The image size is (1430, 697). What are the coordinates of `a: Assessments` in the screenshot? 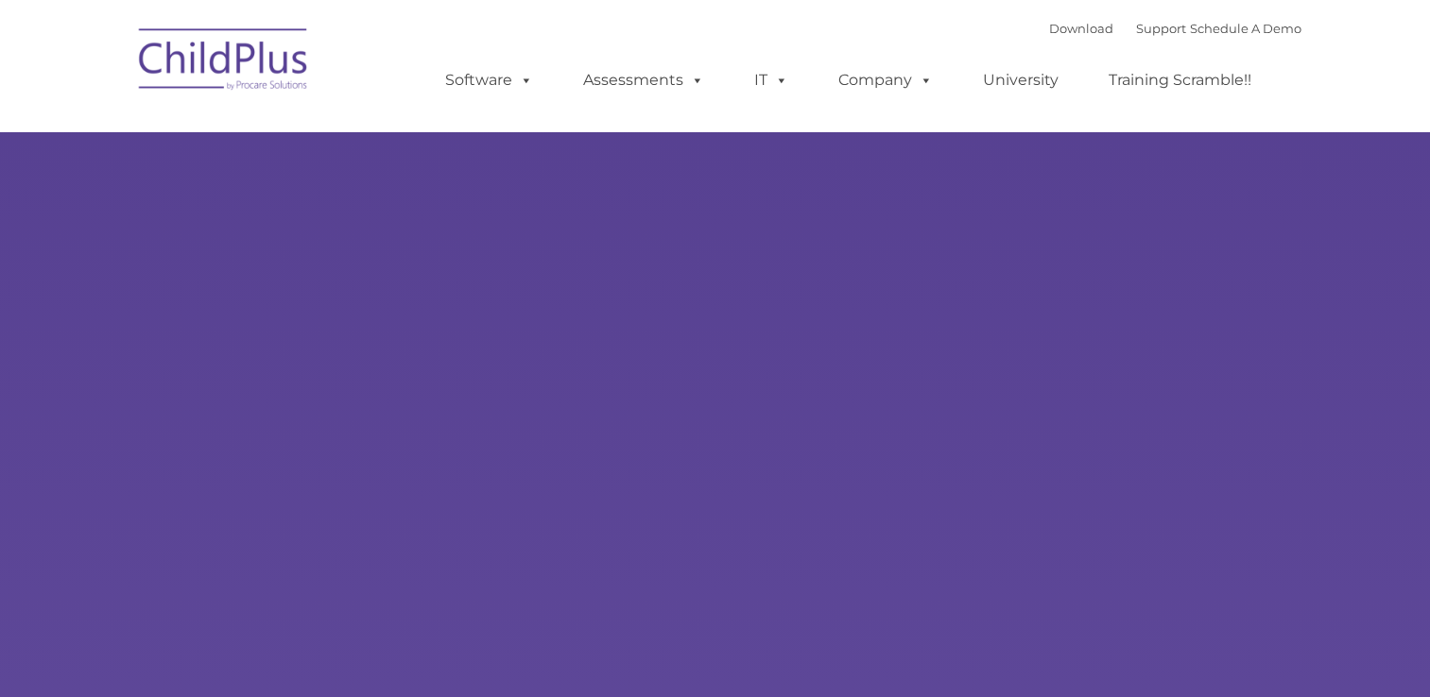 It's located at (643, 80).